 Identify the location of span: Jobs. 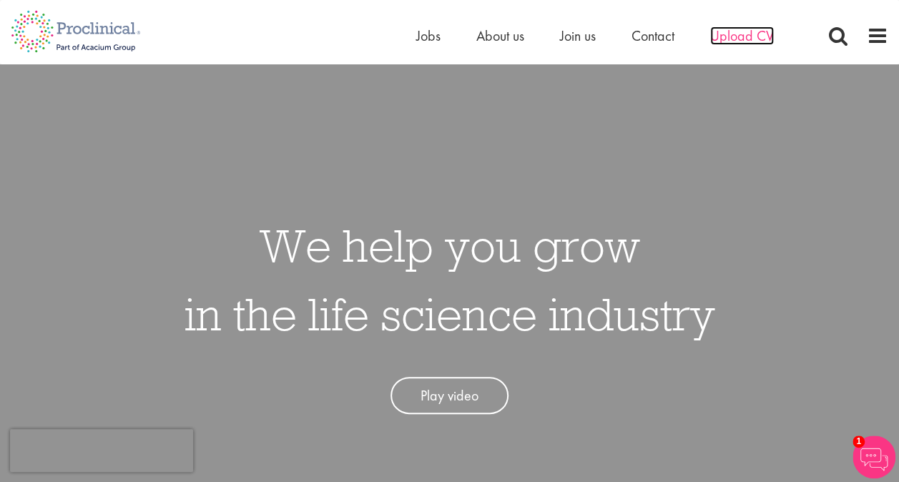
(429, 36).